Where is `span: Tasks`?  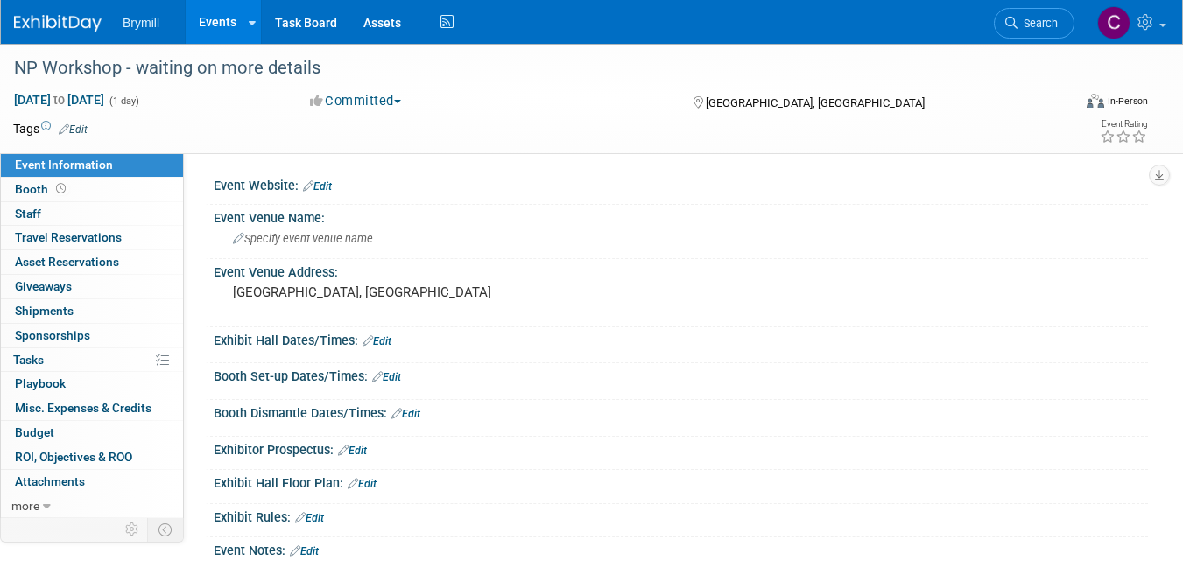 span: Tasks is located at coordinates (28, 360).